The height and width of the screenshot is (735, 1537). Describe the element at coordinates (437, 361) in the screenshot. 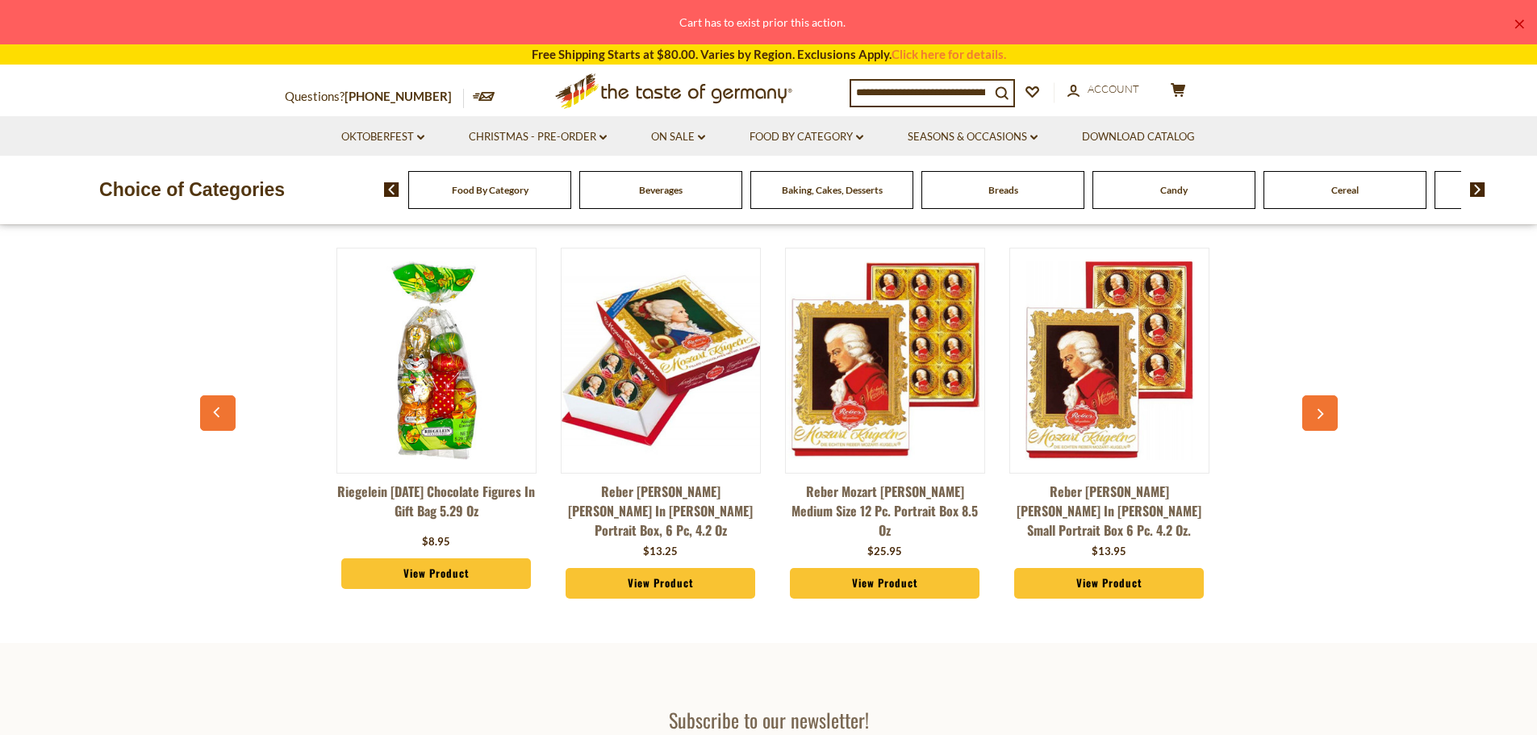

I see `img: Riegelein Easter Chocolate Figures in Gift Bag 5.29 oz` at that location.